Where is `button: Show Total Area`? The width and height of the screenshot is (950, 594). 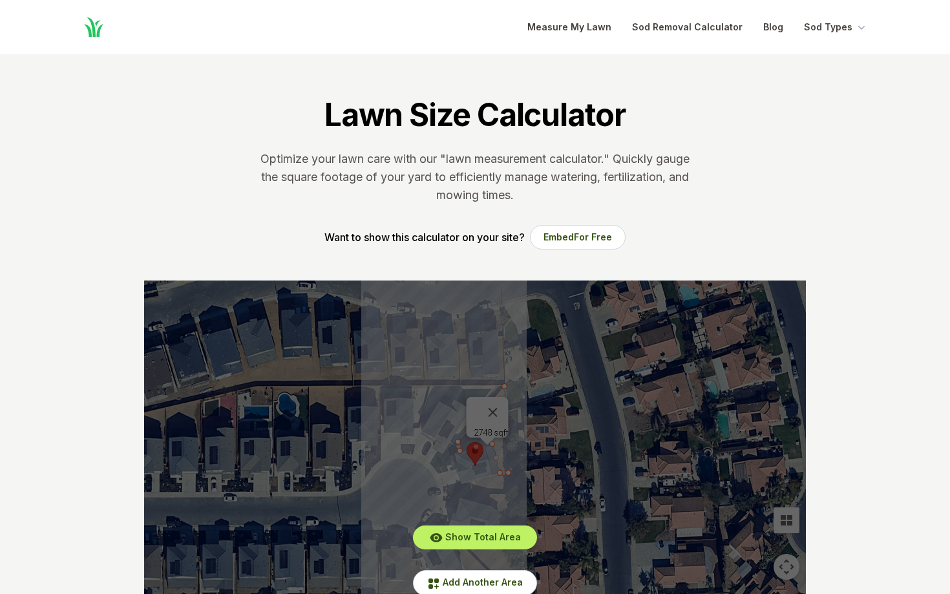
button: Show Total Area is located at coordinates (475, 537).